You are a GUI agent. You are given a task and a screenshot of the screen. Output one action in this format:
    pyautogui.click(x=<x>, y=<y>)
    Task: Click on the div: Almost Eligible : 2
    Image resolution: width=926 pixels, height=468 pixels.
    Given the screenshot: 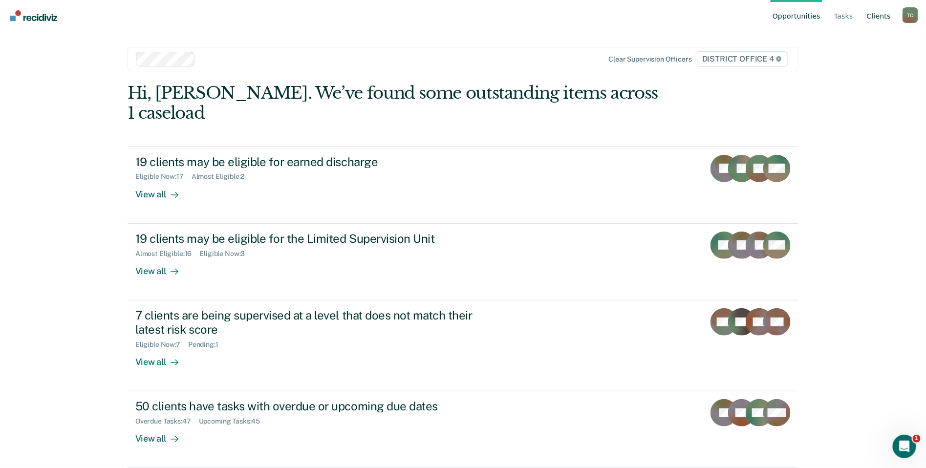 What is the action you would take?
    pyautogui.click(x=222, y=176)
    